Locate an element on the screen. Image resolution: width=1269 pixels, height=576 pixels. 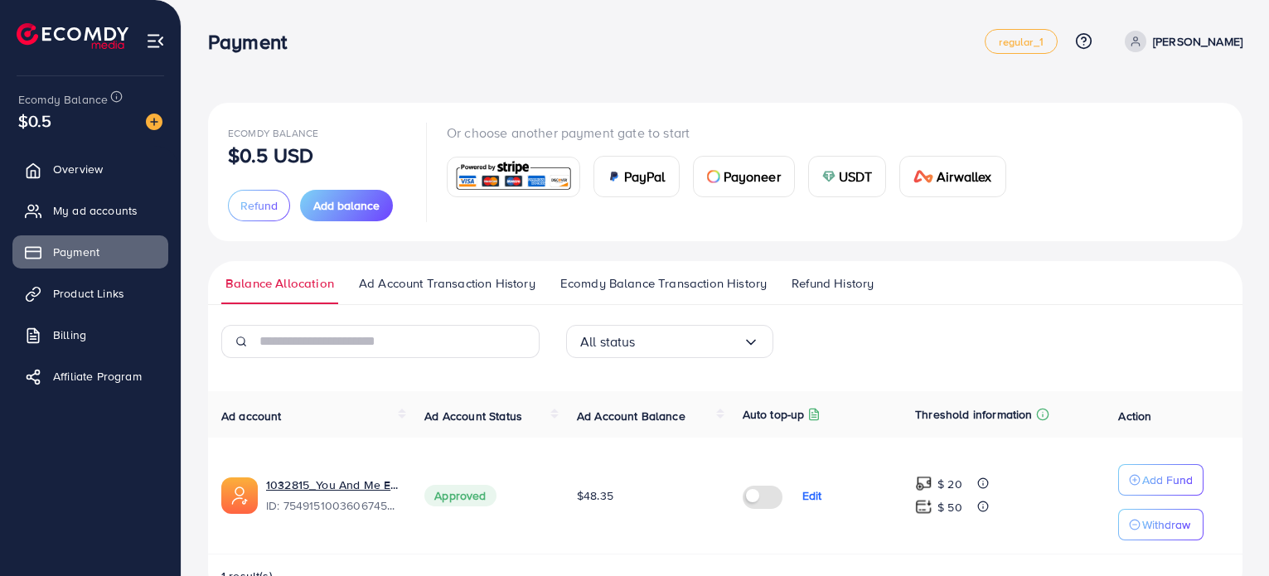
p: Add Fund is located at coordinates (1167, 480).